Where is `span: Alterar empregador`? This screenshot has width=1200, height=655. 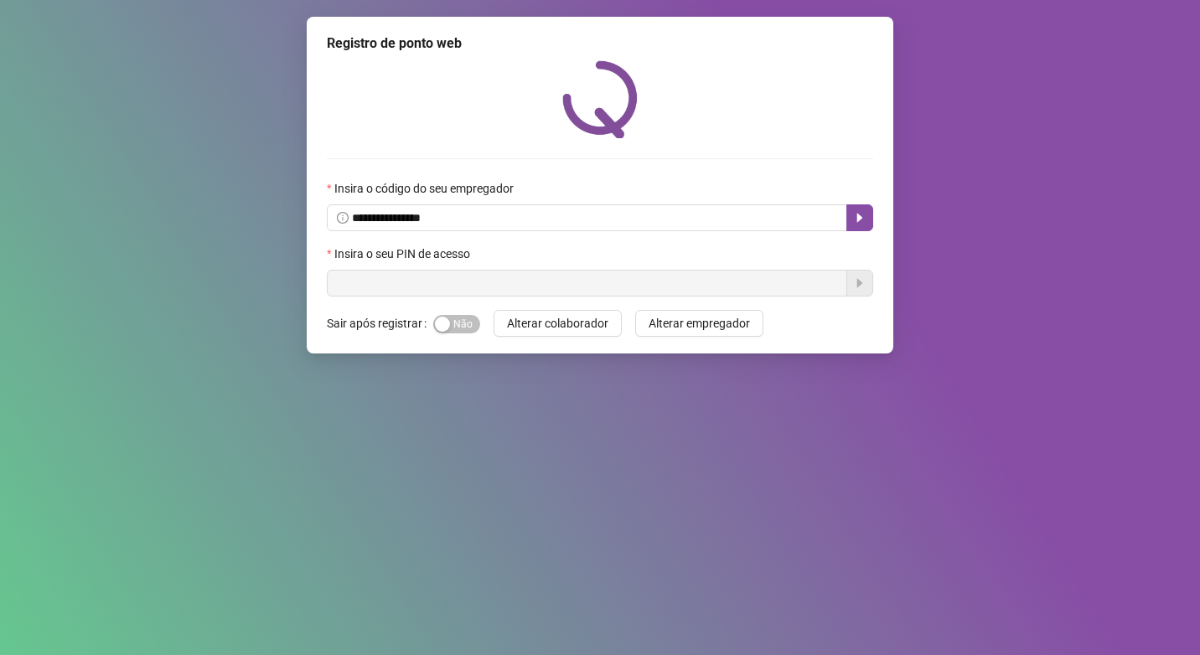
span: Alterar empregador is located at coordinates (699, 323).